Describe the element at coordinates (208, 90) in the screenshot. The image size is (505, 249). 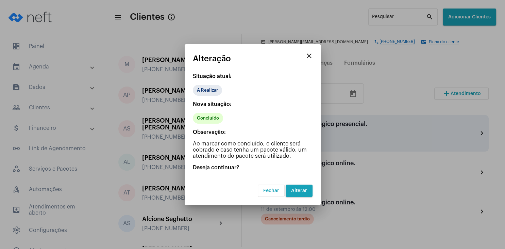
I see `mat-chip: A Realizar` at that location.